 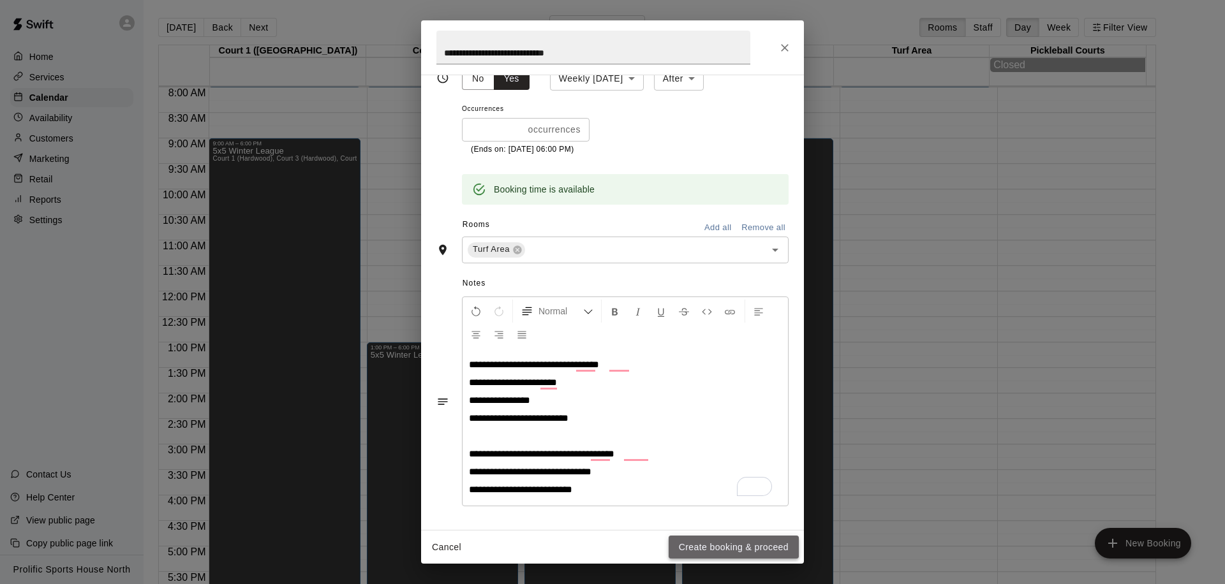 What do you see at coordinates (496, 78) in the screenshot?
I see `div: outlined button group` at bounding box center [496, 78].